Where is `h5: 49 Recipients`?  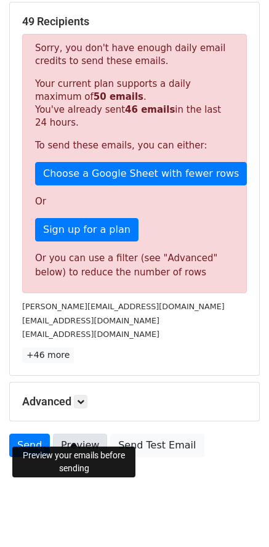 h5: 49 Recipients is located at coordinates (134, 22).